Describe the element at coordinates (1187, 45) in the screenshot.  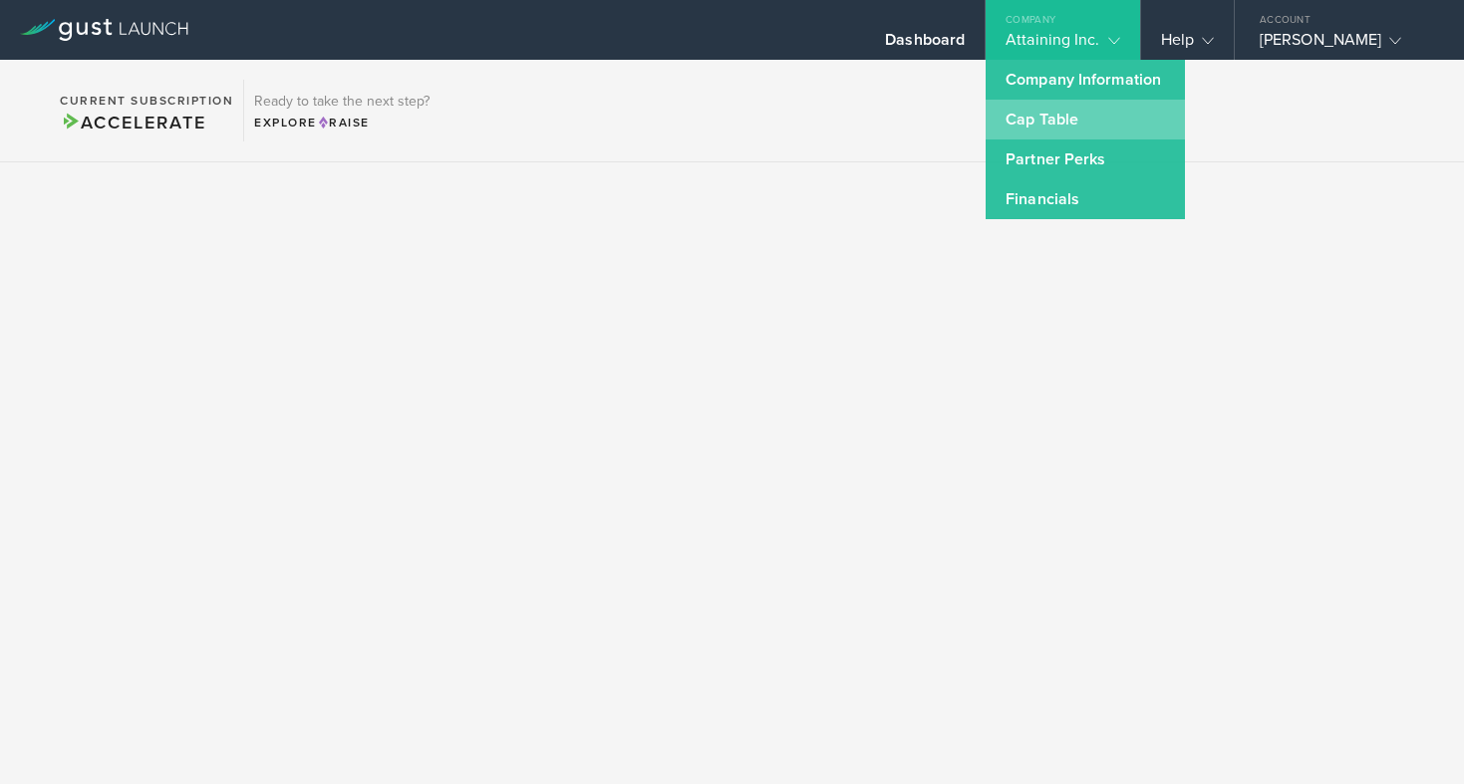
I see `div: Help` at that location.